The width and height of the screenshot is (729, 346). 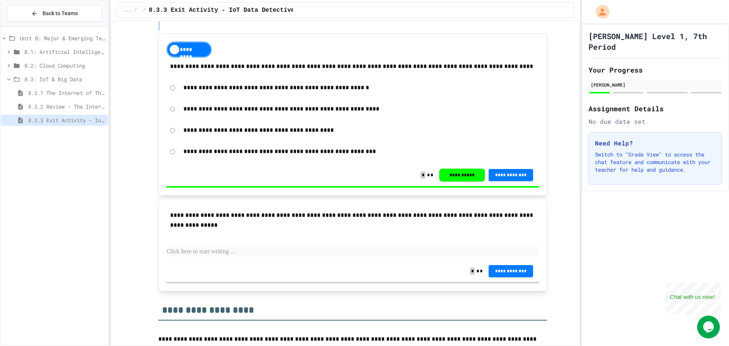 I want to click on span: 8.3.2 Review - The Internet of Things and Big Data, so click(x=66, y=106).